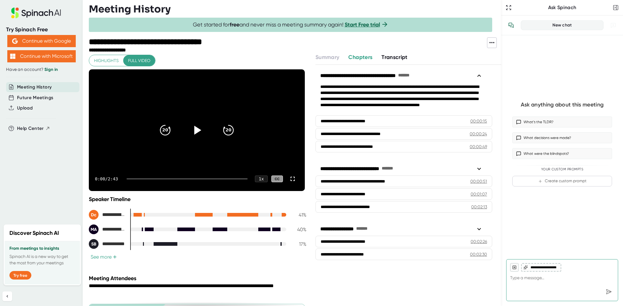 Image resolution: width=623 pixels, height=306 pixels. What do you see at coordinates (395, 57) in the screenshot?
I see `span: Transcript` at bounding box center [395, 57].